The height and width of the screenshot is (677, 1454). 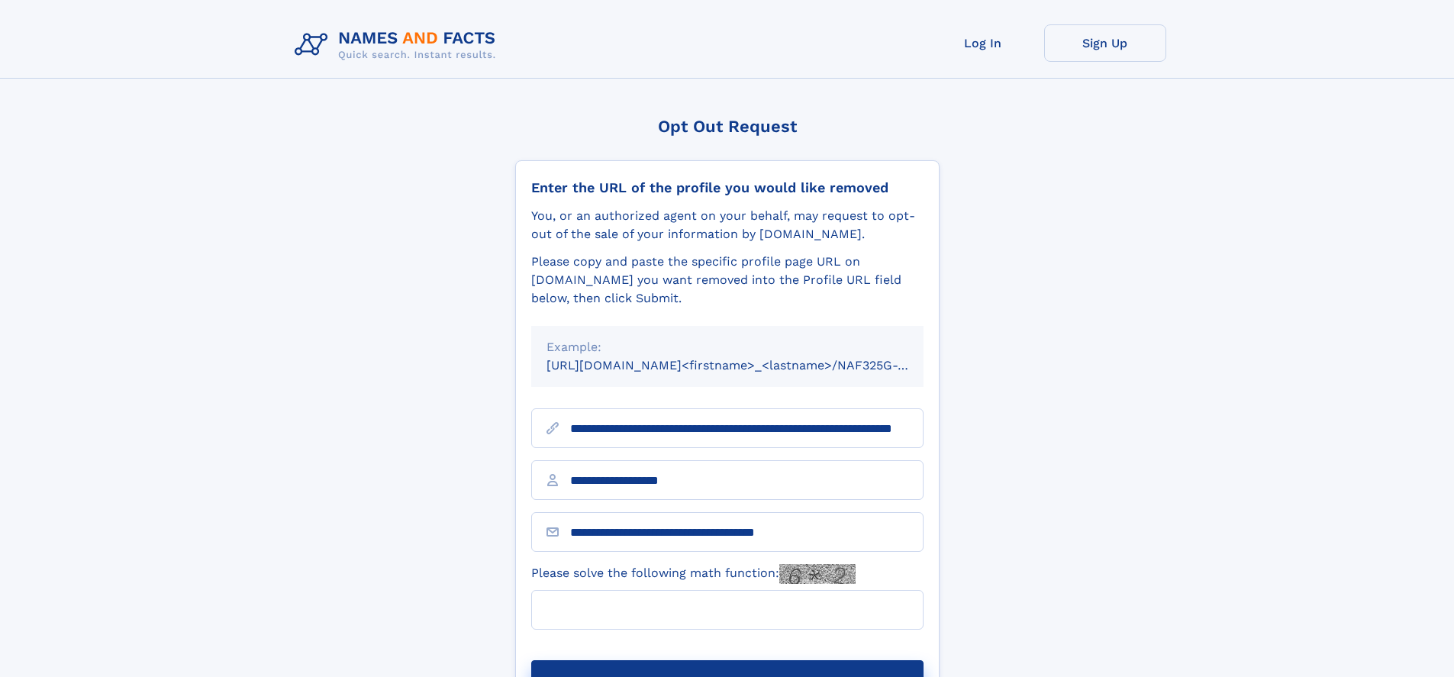 What do you see at coordinates (398, 45) in the screenshot?
I see `img: Logo Names and Facts` at bounding box center [398, 45].